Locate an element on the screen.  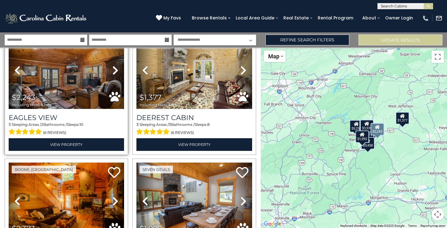
span: Map is located at coordinates (274, 56).